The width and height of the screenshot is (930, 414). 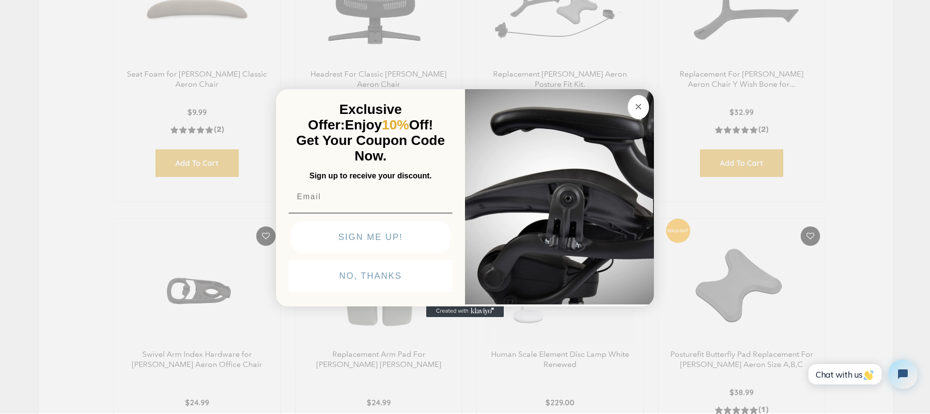 What do you see at coordinates (638, 107) in the screenshot?
I see `button: Close dialog` at bounding box center [638, 107].